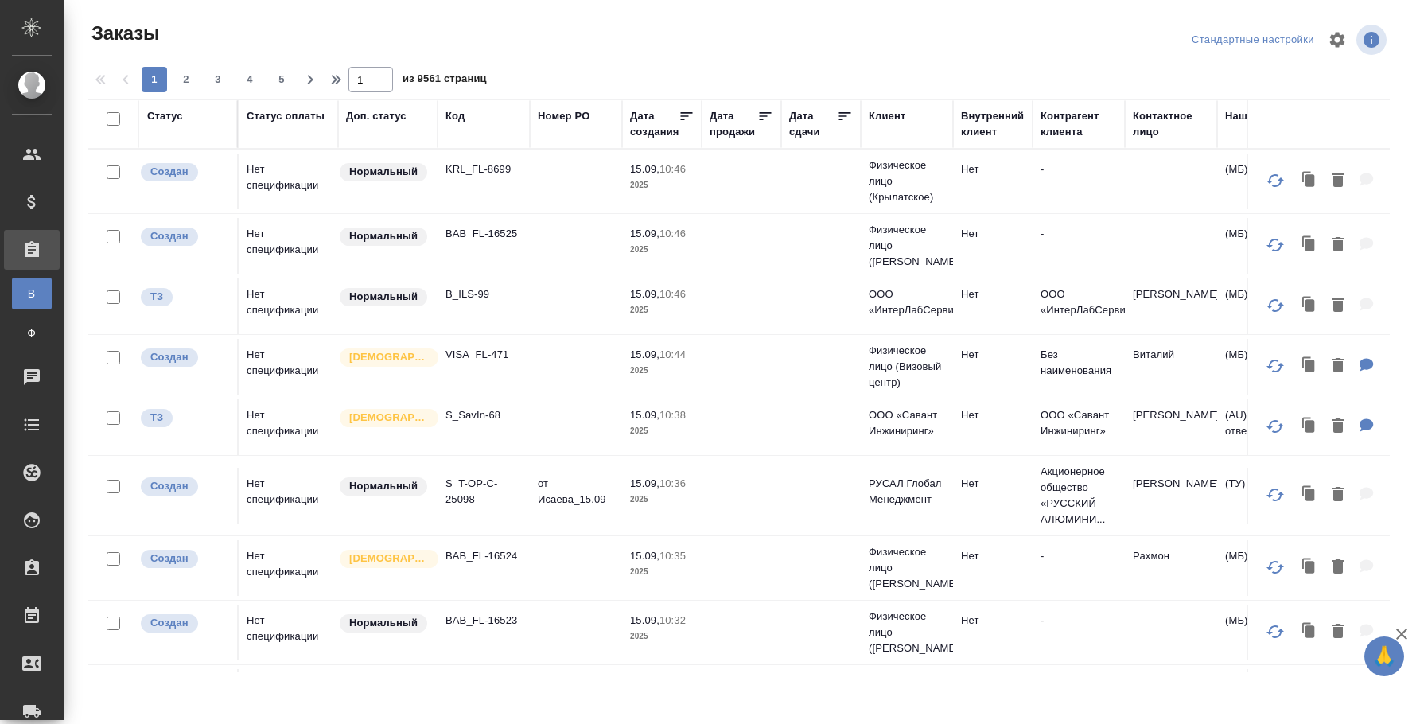 This screenshot has height=724, width=1420. I want to click on td: от Исаева_15.09, so click(576, 496).